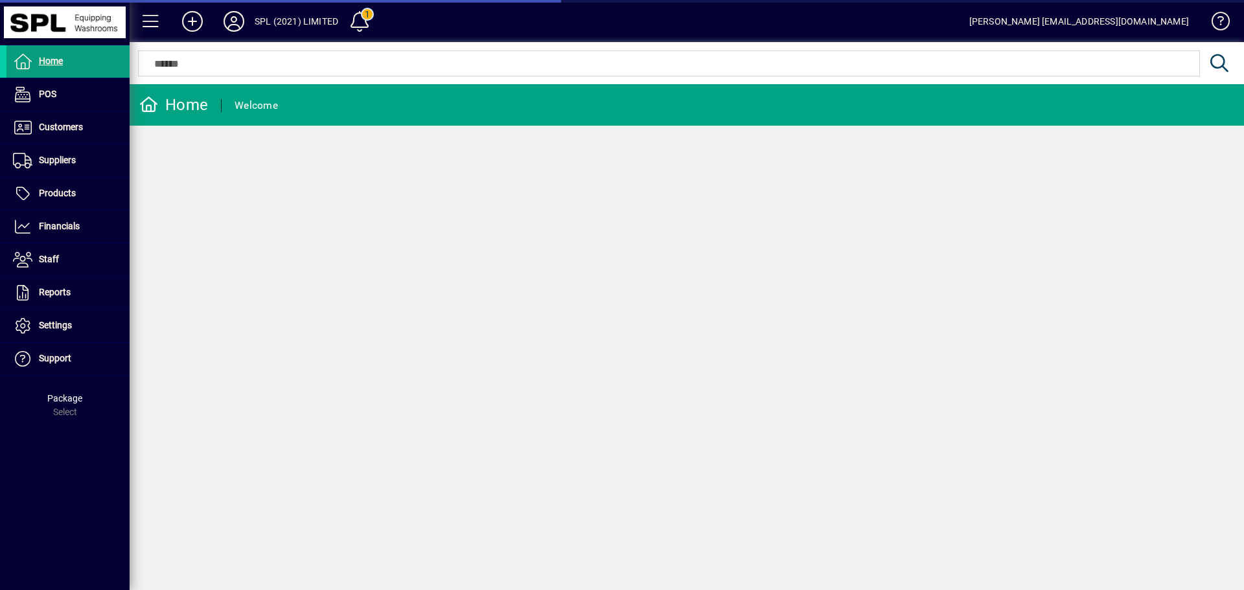 The width and height of the screenshot is (1244, 590). I want to click on span: Suppliers, so click(57, 160).